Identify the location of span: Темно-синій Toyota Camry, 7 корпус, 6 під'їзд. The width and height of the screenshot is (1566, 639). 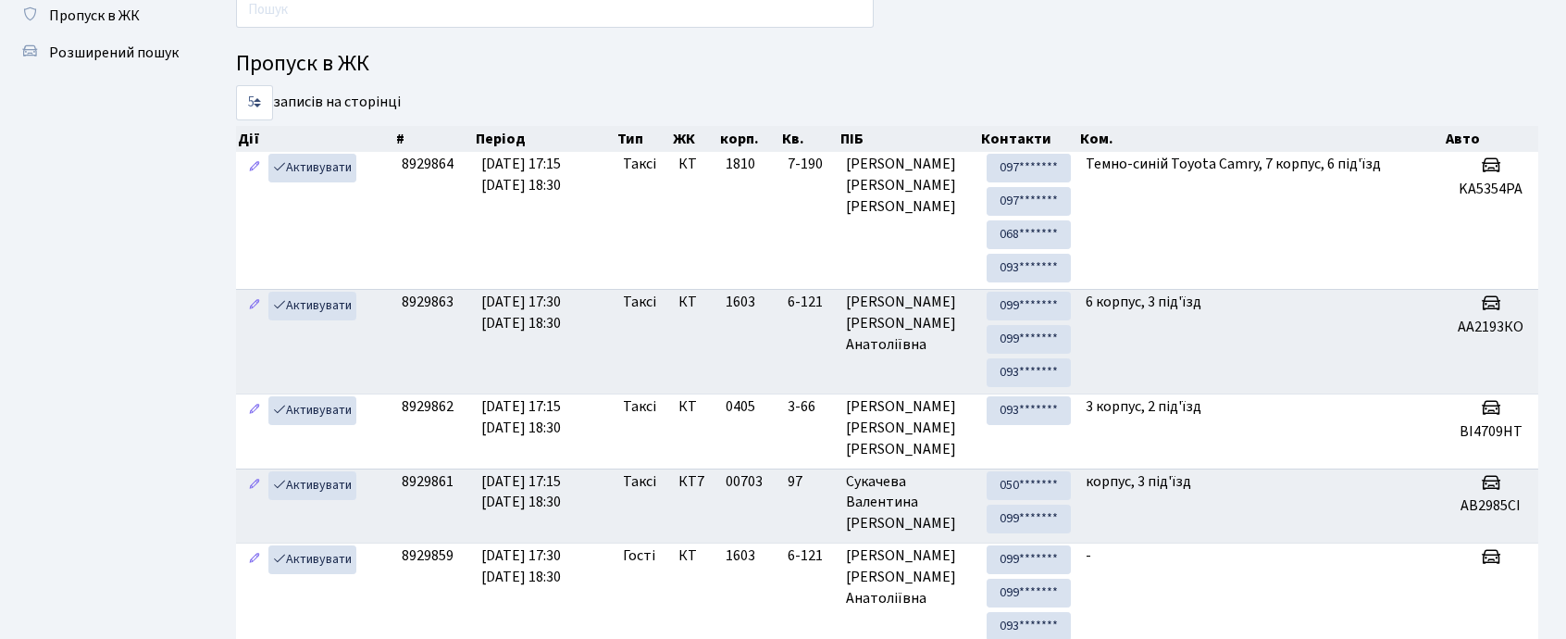
(1233, 164).